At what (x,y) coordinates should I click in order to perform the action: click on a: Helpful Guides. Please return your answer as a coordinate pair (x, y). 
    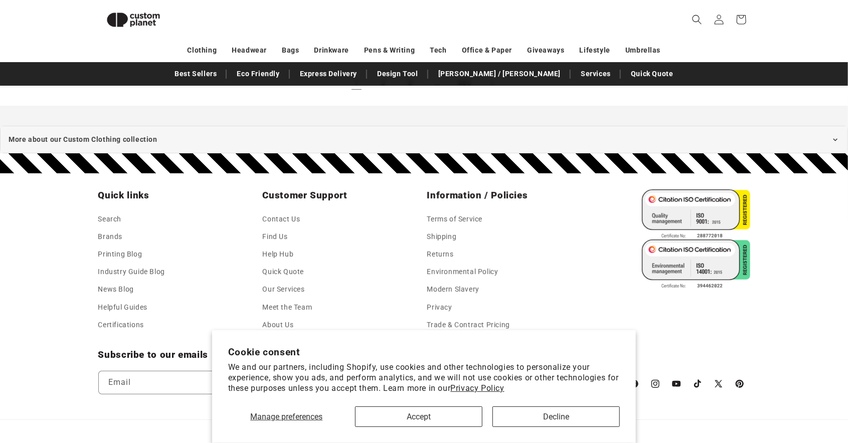
    Looking at the image, I should click on (123, 307).